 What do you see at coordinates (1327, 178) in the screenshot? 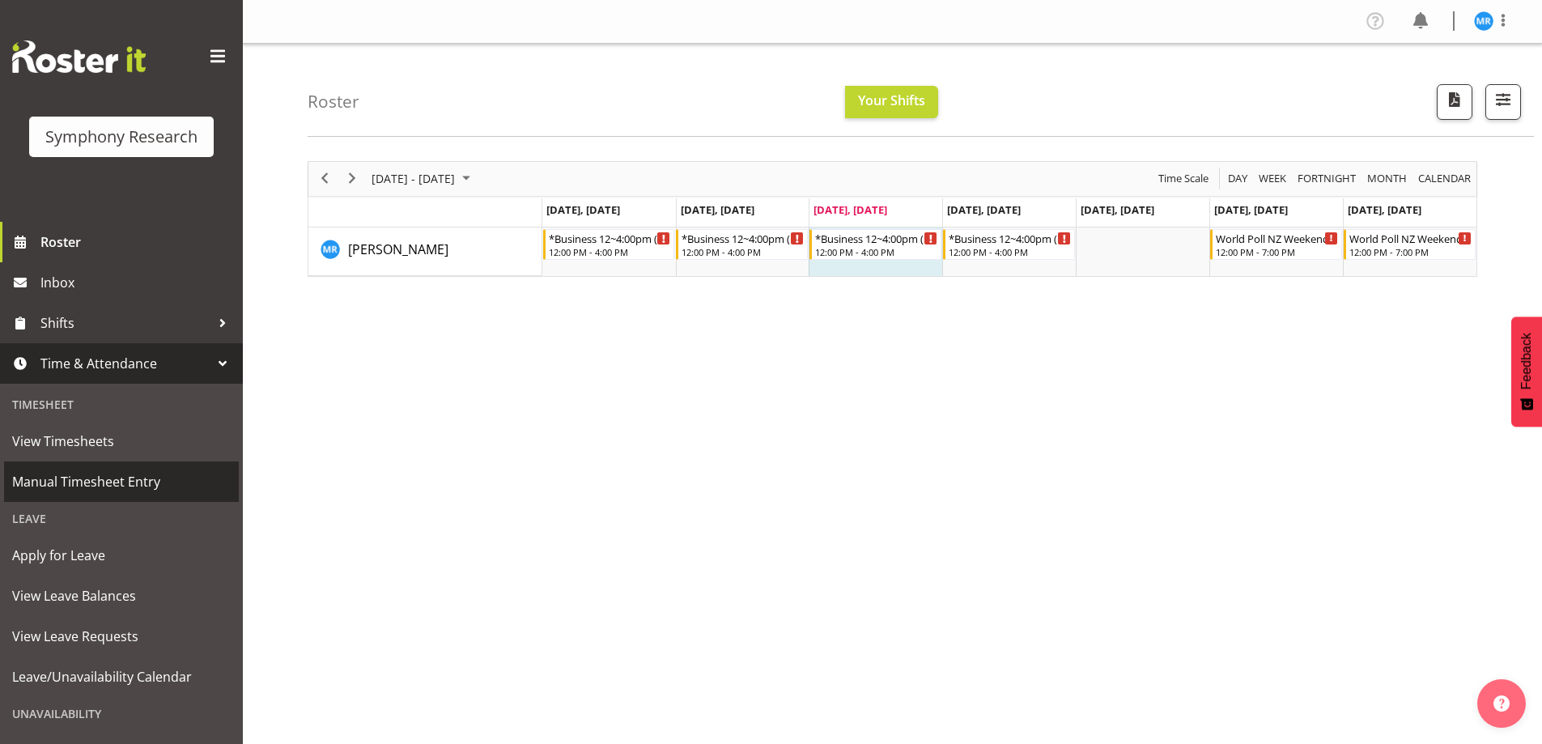
I see `button: Fortnight` at bounding box center [1327, 178].